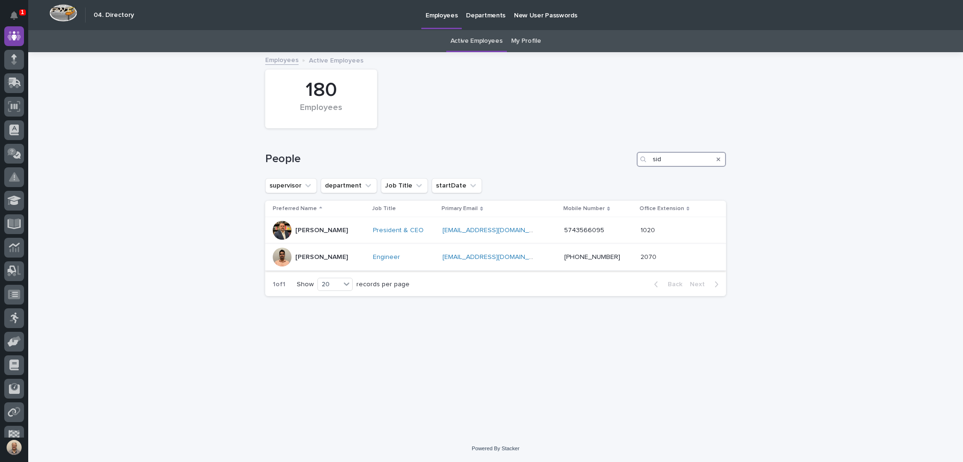 The image size is (963, 462). What do you see at coordinates (662, 209) in the screenshot?
I see `p: Office Extension` at bounding box center [662, 209].